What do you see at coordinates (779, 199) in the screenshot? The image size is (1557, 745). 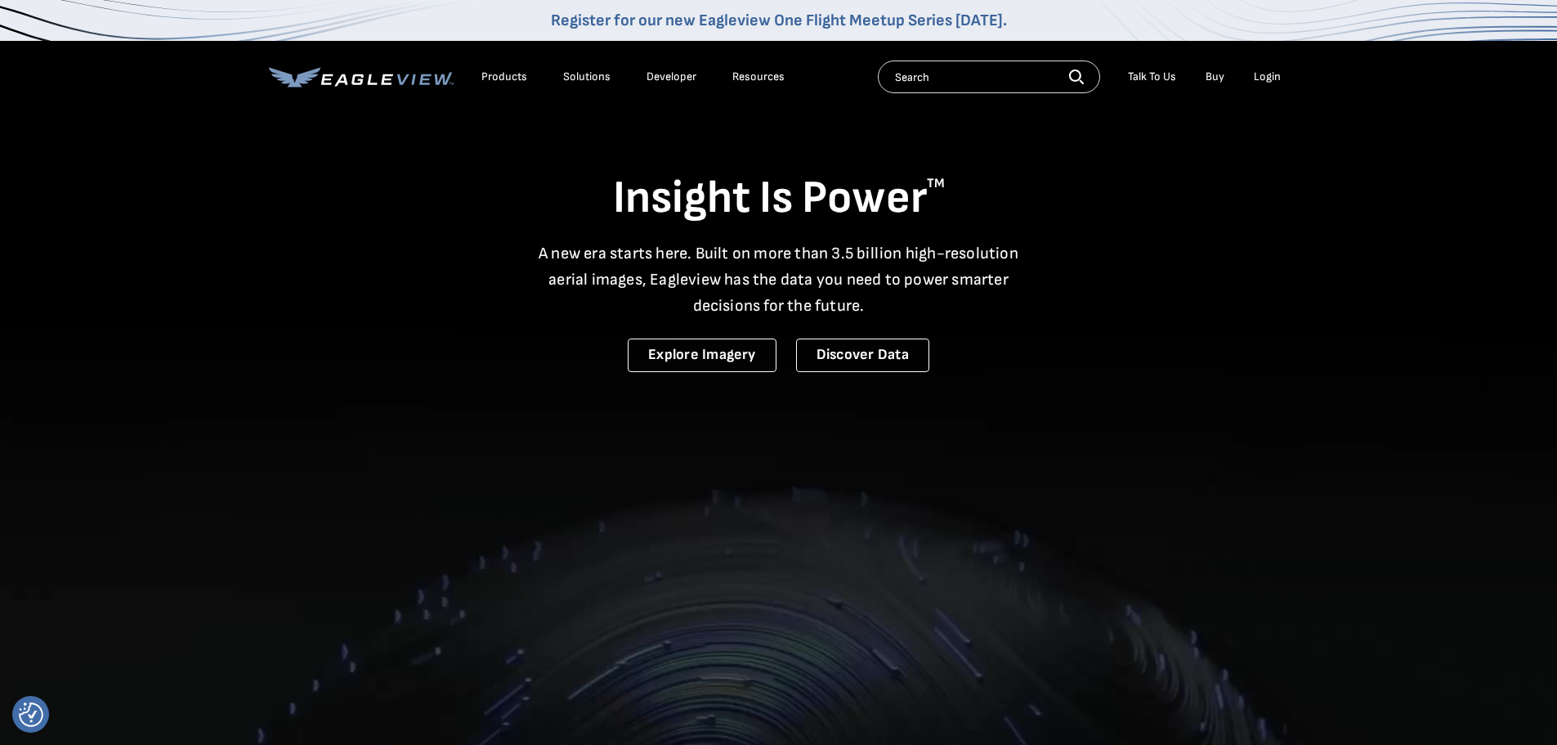 I see `h1: Insight Is Power` at bounding box center [779, 199].